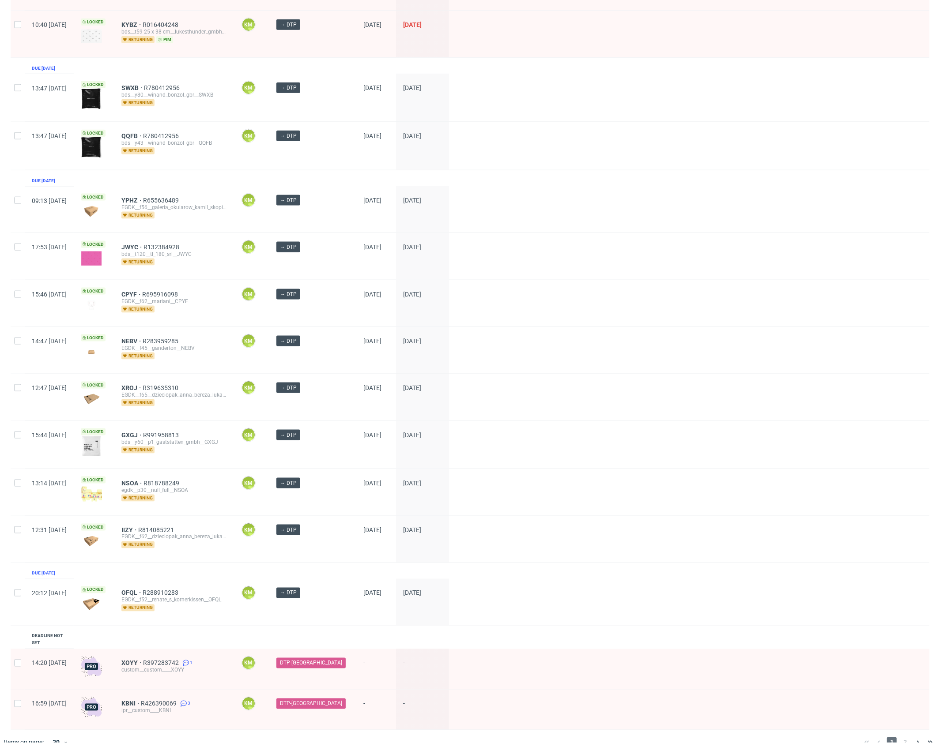  Describe the element at coordinates (174, 32) in the screenshot. I see `div: bds__t59-25-x-38-cm__lukesthunder_gmbh__KYBZ` at that location.